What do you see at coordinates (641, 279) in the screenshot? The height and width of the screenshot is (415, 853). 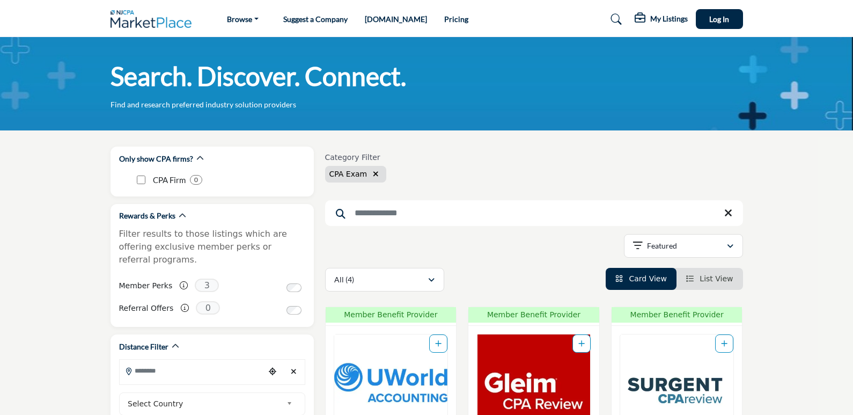 I see `a: View Card` at bounding box center [641, 279].